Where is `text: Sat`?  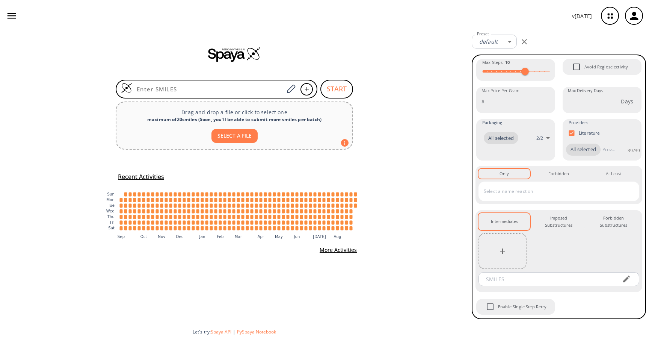 text: Sat is located at coordinates (111, 228).